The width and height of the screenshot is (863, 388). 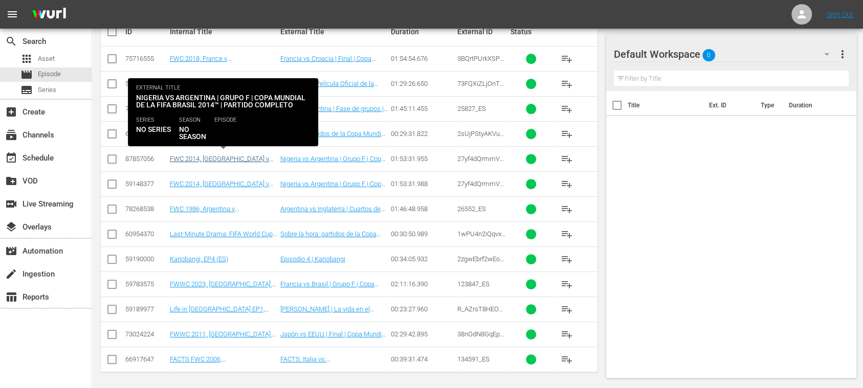 I want to click on span: menu, so click(x=12, y=14).